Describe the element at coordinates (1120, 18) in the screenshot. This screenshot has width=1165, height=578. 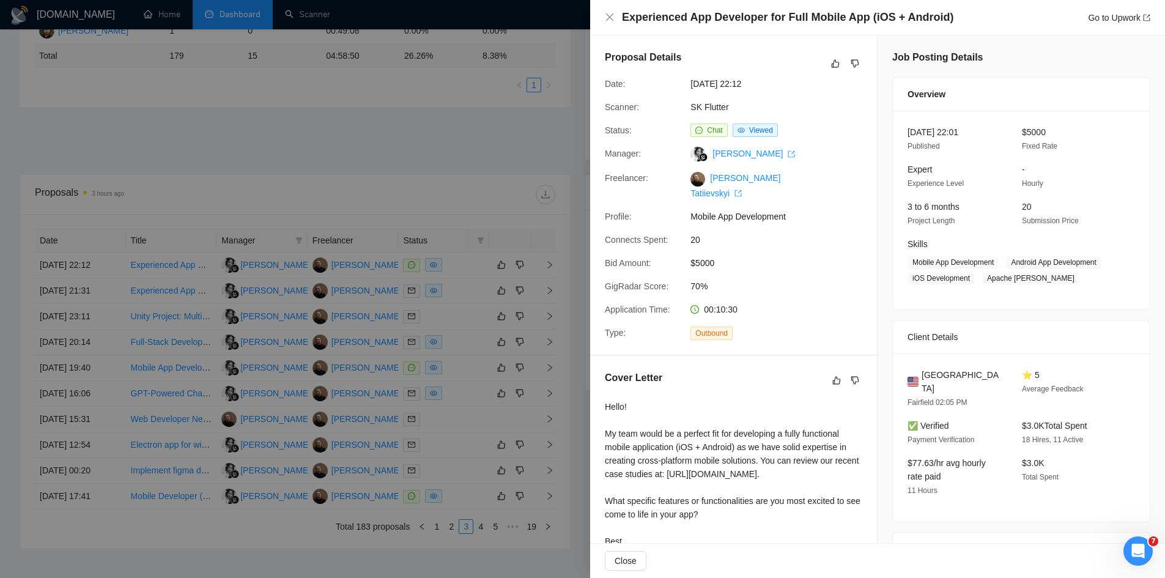
I see `a: Go to Upworkexport` at that location.